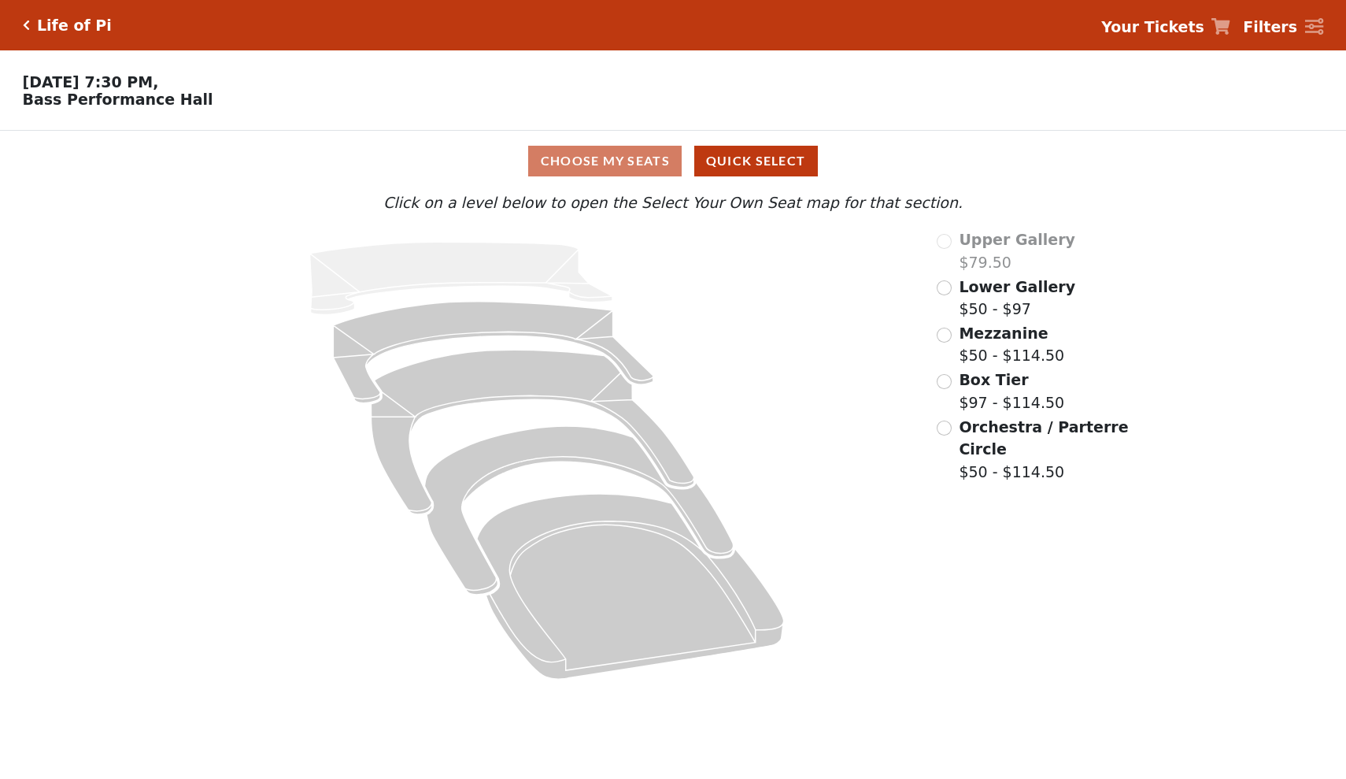  I want to click on path: Upper Gallery - Seats Available: 0, so click(461, 278).